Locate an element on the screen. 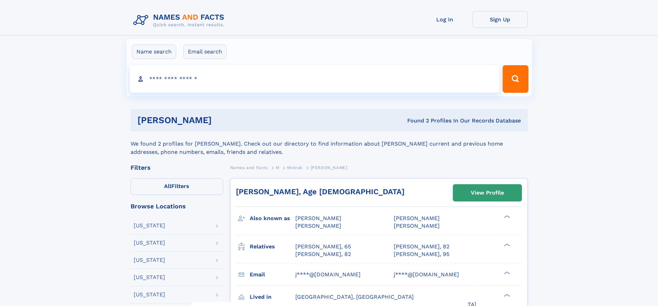 Image resolution: width=658 pixels, height=306 pixels. img: Logo Names and Facts is located at coordinates (180, 20).